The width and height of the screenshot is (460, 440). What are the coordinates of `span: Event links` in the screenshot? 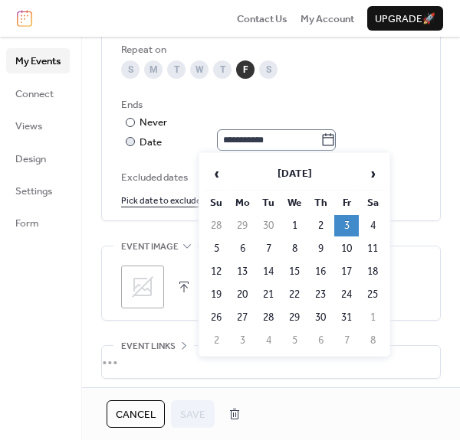 It's located at (148, 347).